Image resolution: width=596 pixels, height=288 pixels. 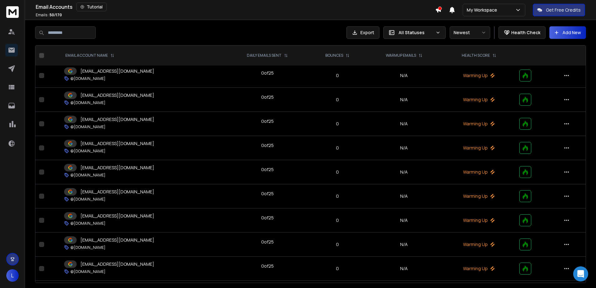 I want to click on div: EMAIL ACCOUNT NAME, so click(x=90, y=55).